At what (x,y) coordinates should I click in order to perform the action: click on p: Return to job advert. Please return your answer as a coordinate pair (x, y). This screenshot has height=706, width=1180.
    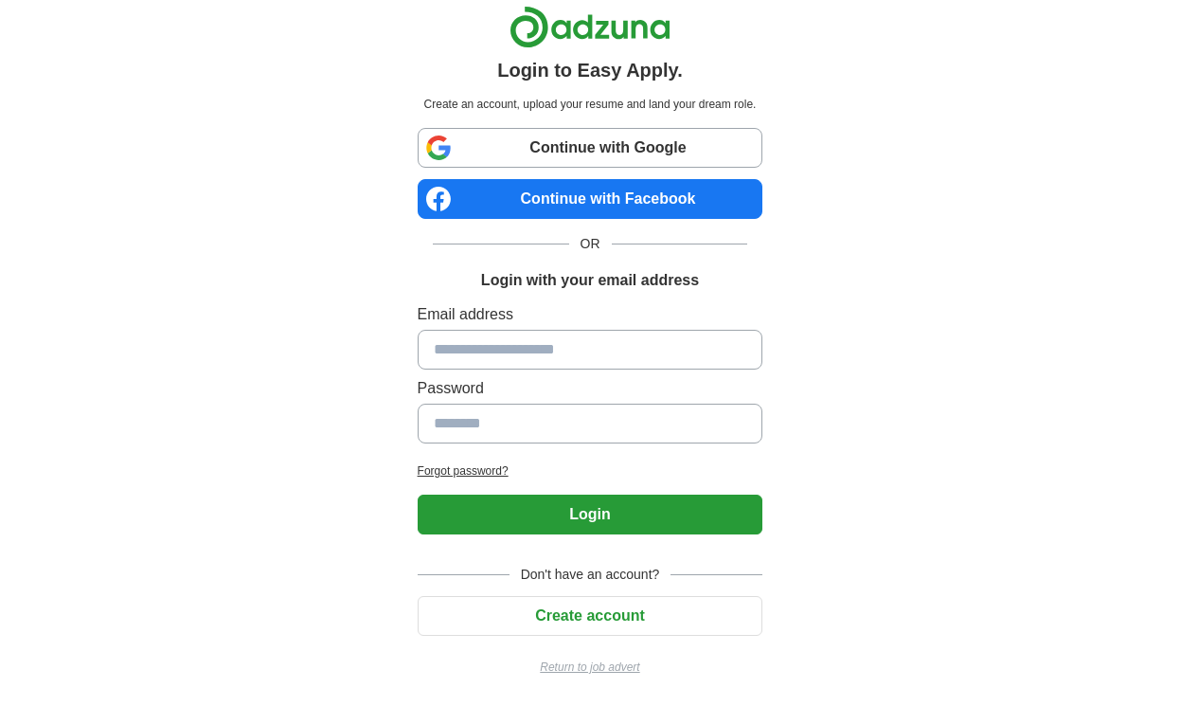
    Looking at the image, I should click on (590, 667).